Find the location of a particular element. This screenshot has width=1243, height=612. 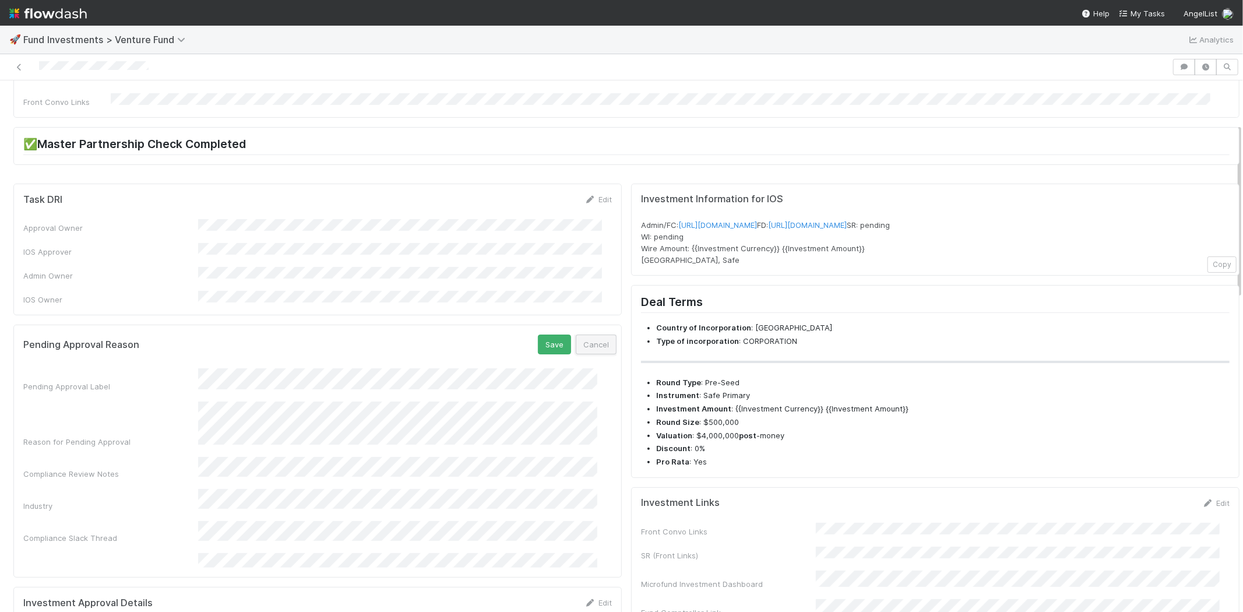

strong: Instrument is located at coordinates (678, 395).